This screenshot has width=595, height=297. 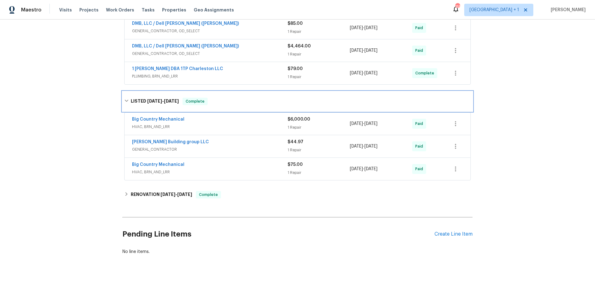 What do you see at coordinates (89, 10) in the screenshot?
I see `span: Projects` at bounding box center [89, 10].